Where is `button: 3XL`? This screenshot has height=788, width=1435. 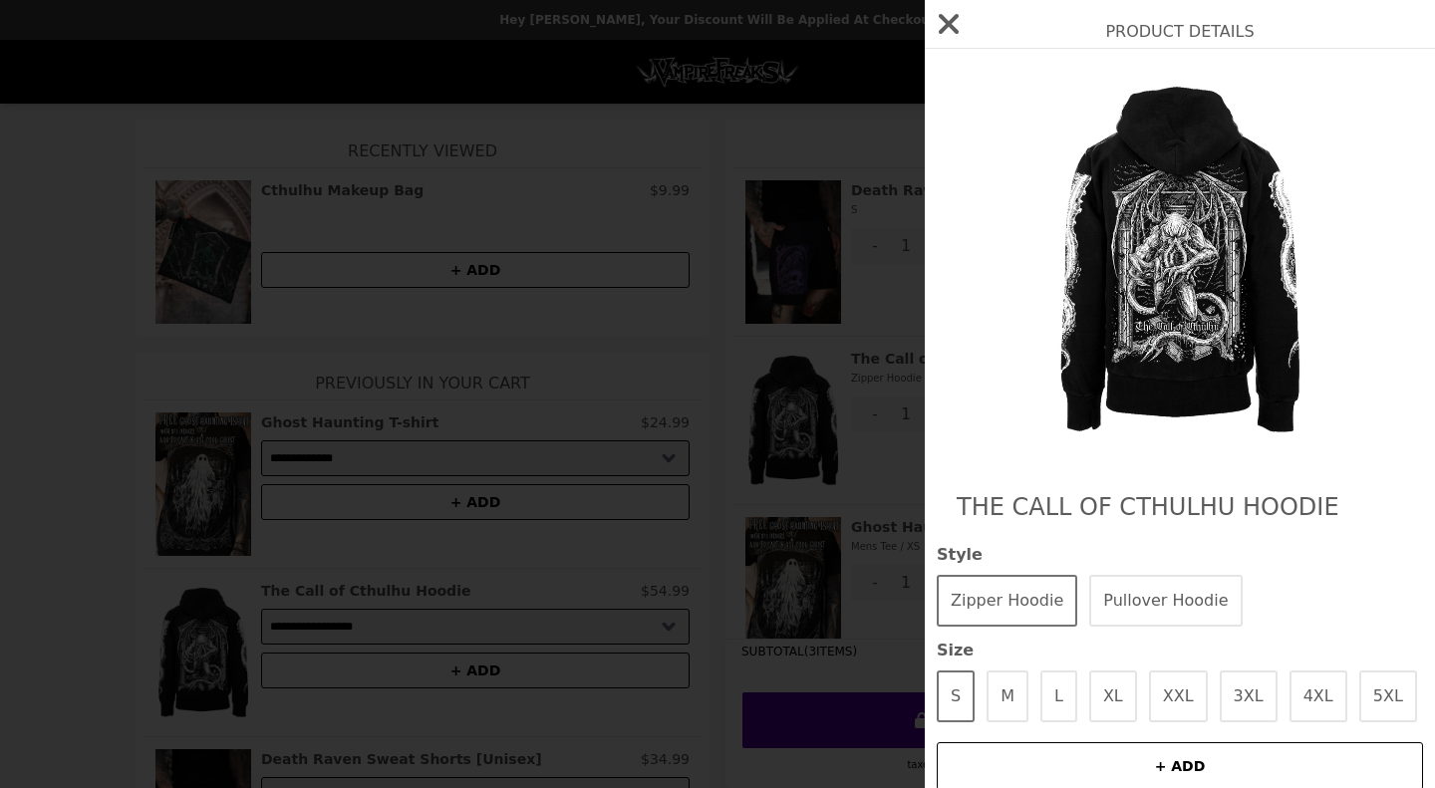 button: 3XL is located at coordinates (1249, 697).